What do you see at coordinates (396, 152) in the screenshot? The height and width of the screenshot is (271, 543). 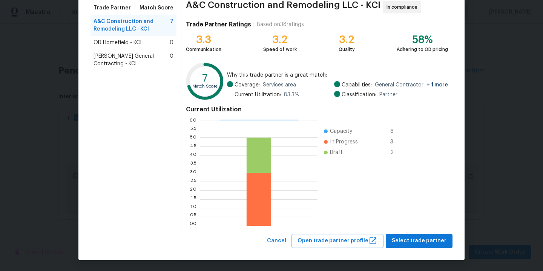 I see `span: 2` at bounding box center [396, 152].